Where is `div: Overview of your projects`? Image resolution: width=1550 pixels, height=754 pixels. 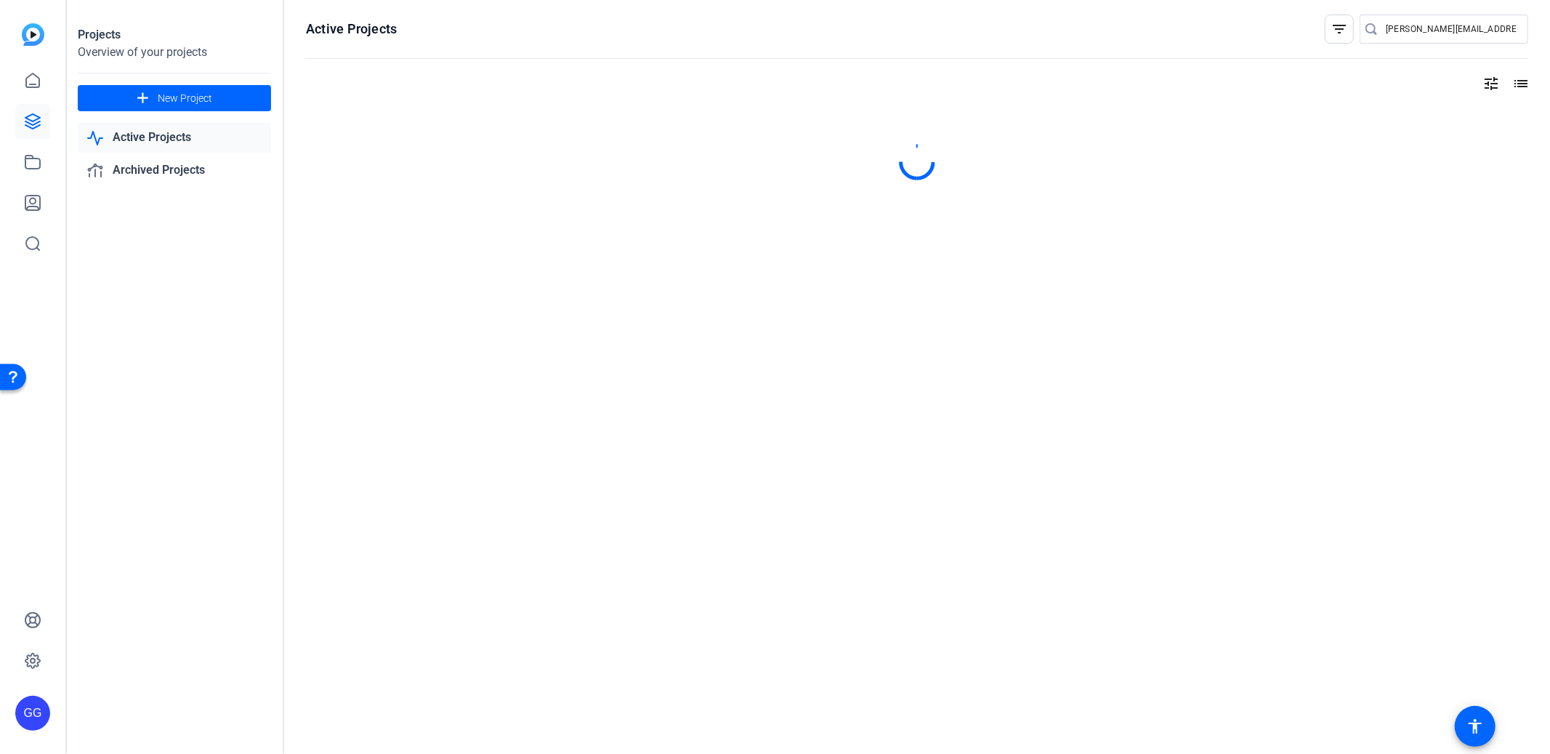
div: Overview of your projects is located at coordinates (174, 52).